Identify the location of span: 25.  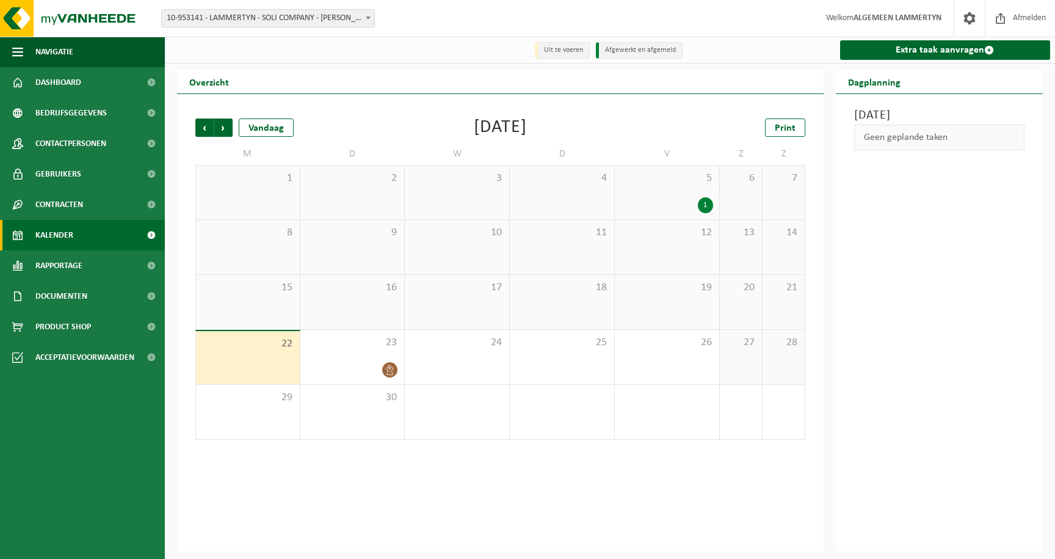
(562, 343).